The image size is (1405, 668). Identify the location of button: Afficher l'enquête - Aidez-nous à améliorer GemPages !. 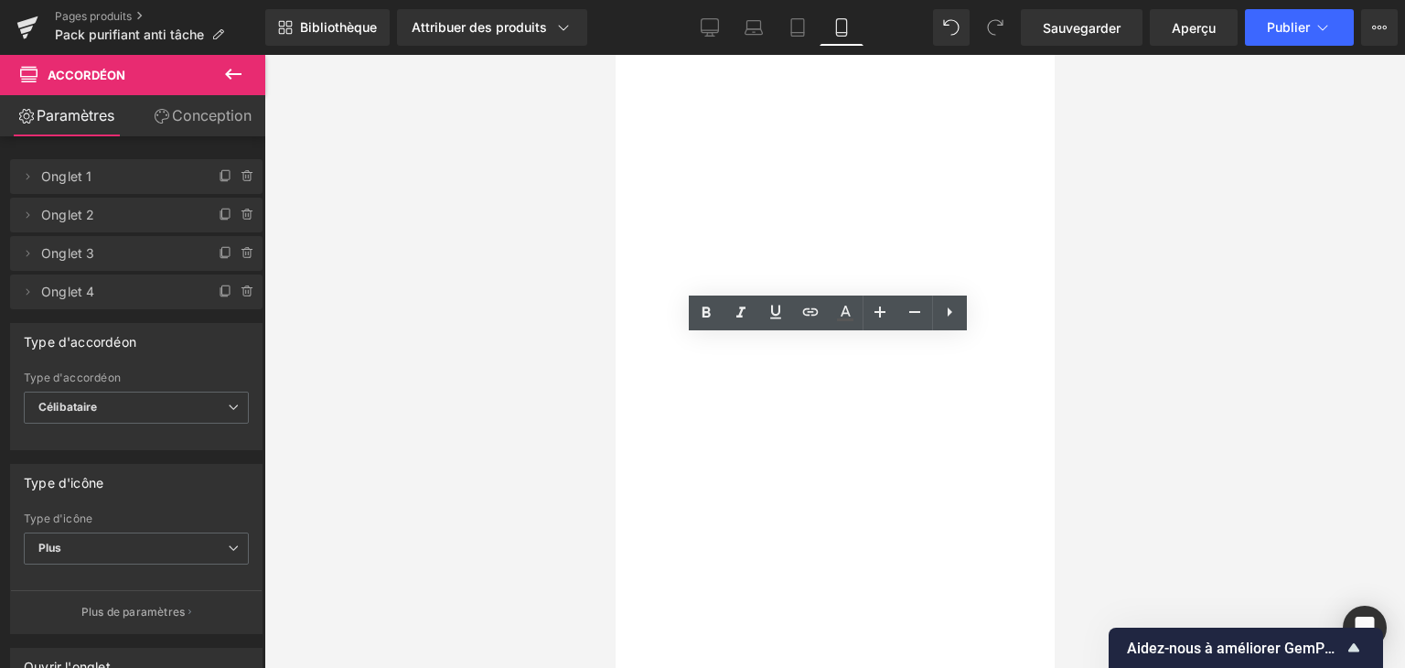
(1246, 648).